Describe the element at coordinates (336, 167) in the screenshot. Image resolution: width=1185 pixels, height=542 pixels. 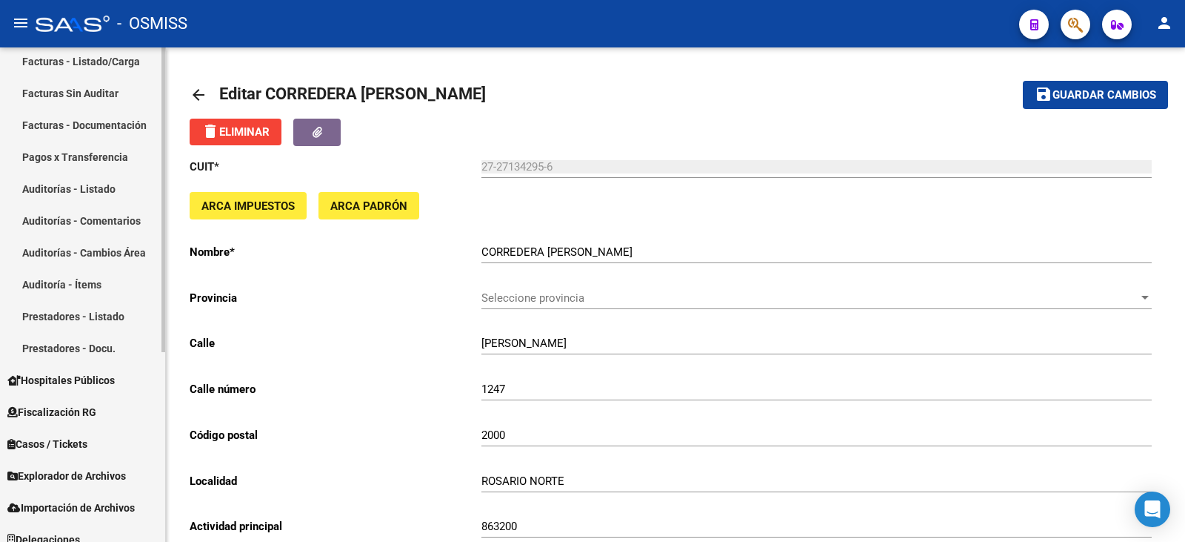
I see `p: CUIT` at that location.